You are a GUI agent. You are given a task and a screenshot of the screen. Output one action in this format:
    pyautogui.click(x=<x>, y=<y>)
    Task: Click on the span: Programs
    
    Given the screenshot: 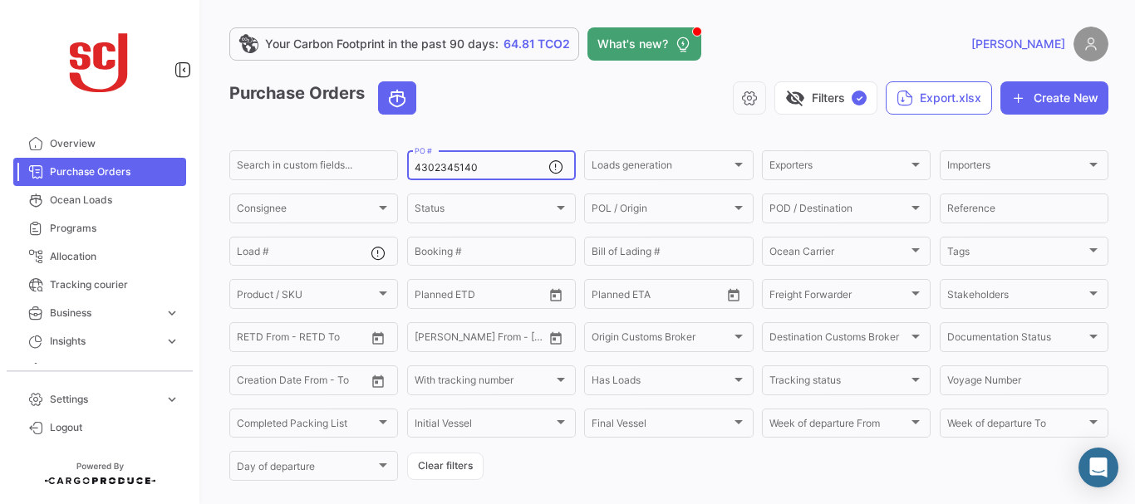 What is the action you would take?
    pyautogui.click(x=115, y=228)
    